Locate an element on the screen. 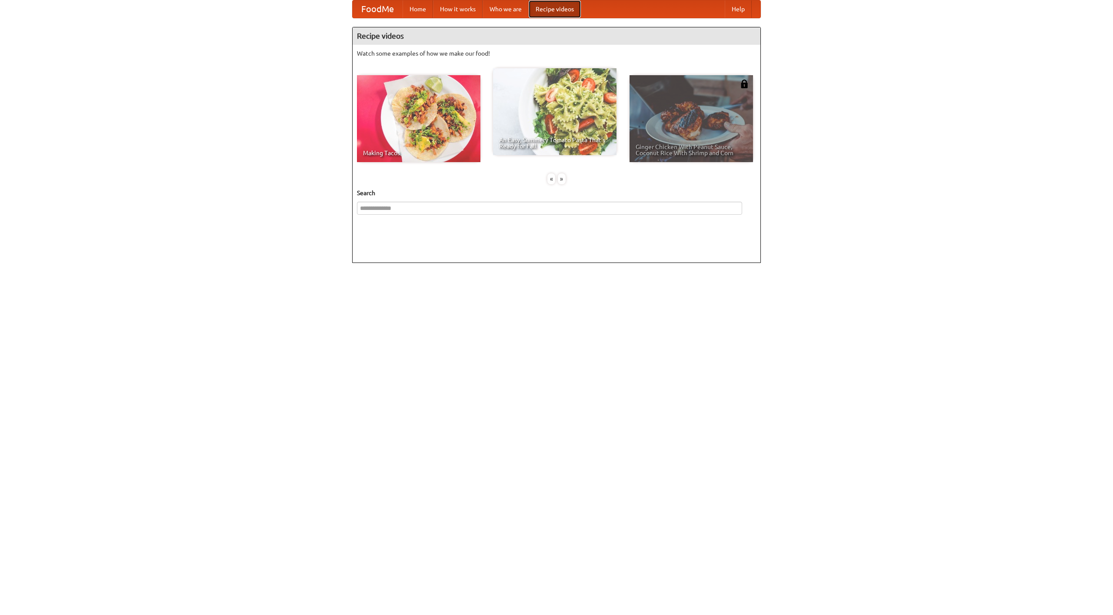 The image size is (1113, 615). h5: Search is located at coordinates (556, 193).